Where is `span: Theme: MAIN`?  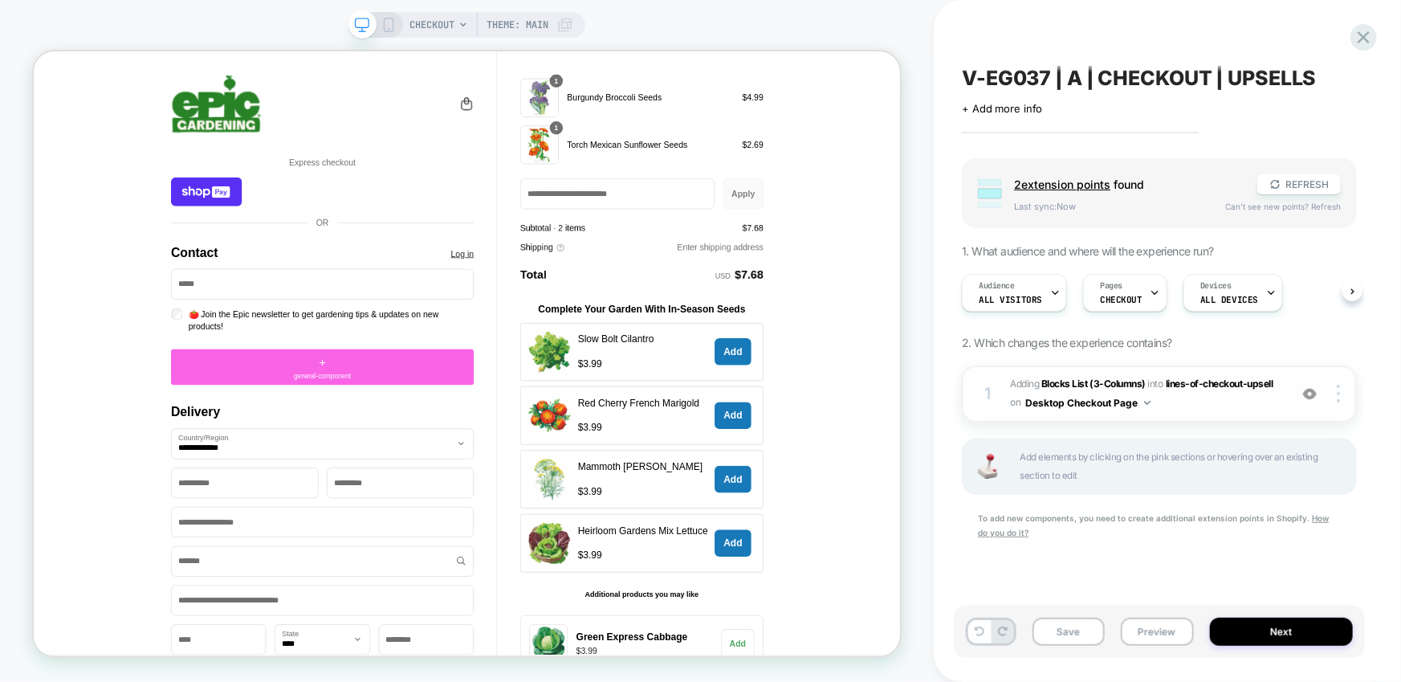
span: Theme: MAIN is located at coordinates (517, 25).